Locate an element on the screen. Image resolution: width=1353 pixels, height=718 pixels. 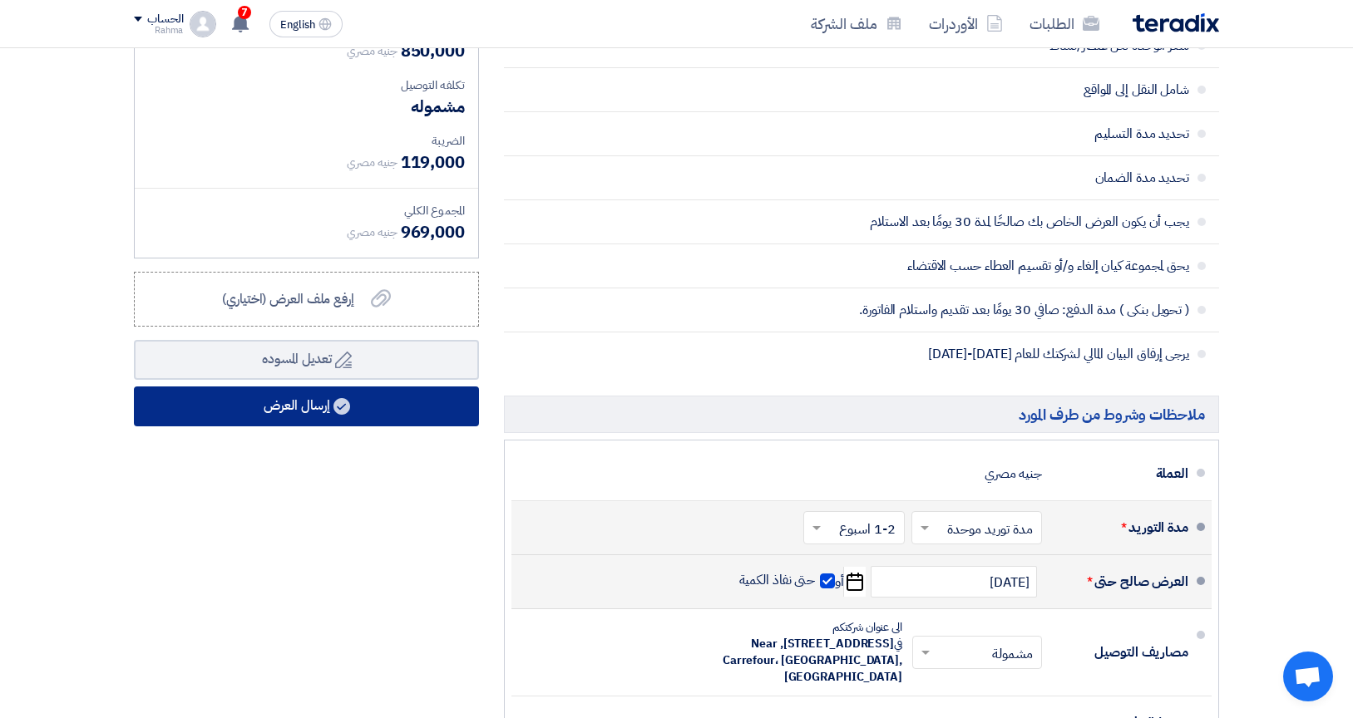
div: مدة التوريد is located at coordinates (1122, 528).